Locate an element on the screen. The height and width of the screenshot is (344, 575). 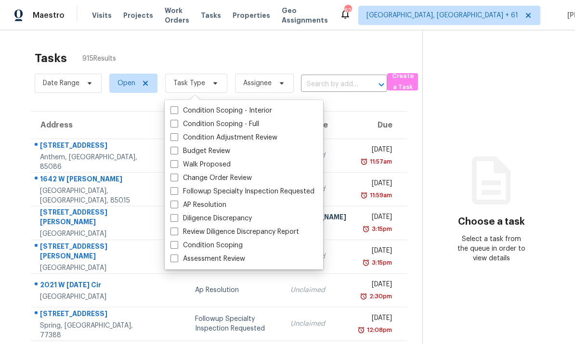
th: Address is located at coordinates (95, 125).